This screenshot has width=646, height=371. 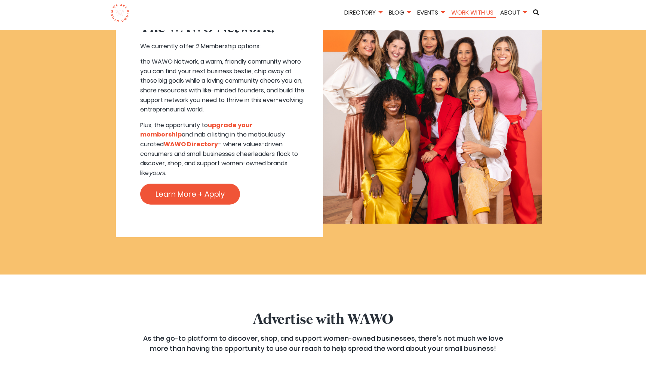 I want to click on a: About, so click(x=513, y=12).